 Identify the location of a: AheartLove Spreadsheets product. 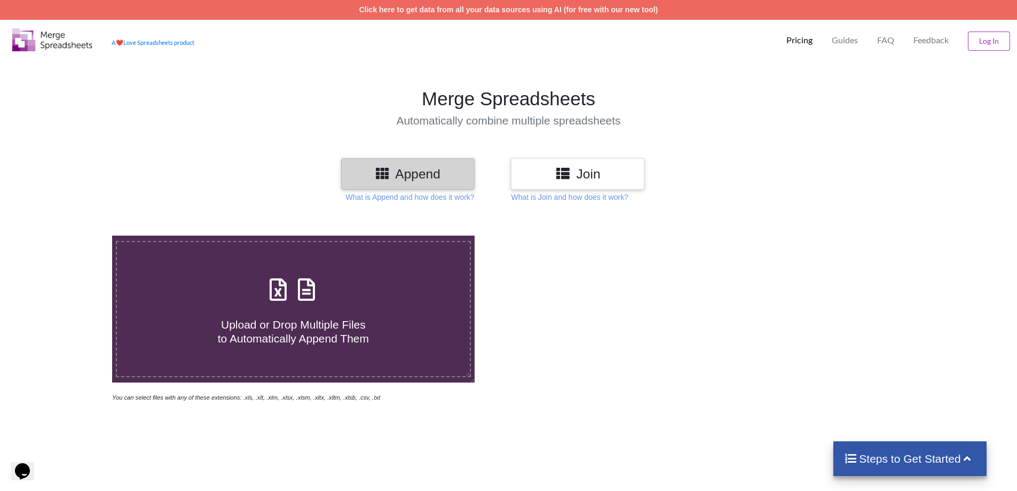
(153, 42).